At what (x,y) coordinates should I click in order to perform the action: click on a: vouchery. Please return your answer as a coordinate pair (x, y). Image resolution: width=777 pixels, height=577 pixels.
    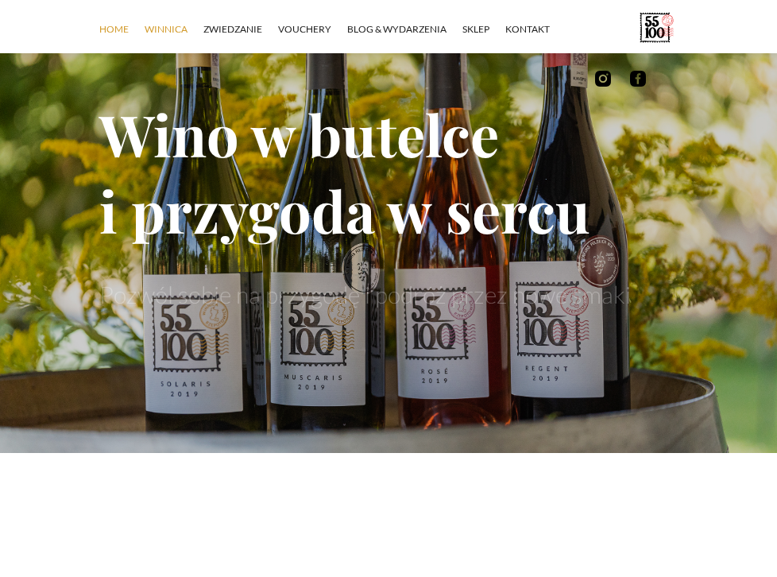
    Looking at the image, I should click on (312, 29).